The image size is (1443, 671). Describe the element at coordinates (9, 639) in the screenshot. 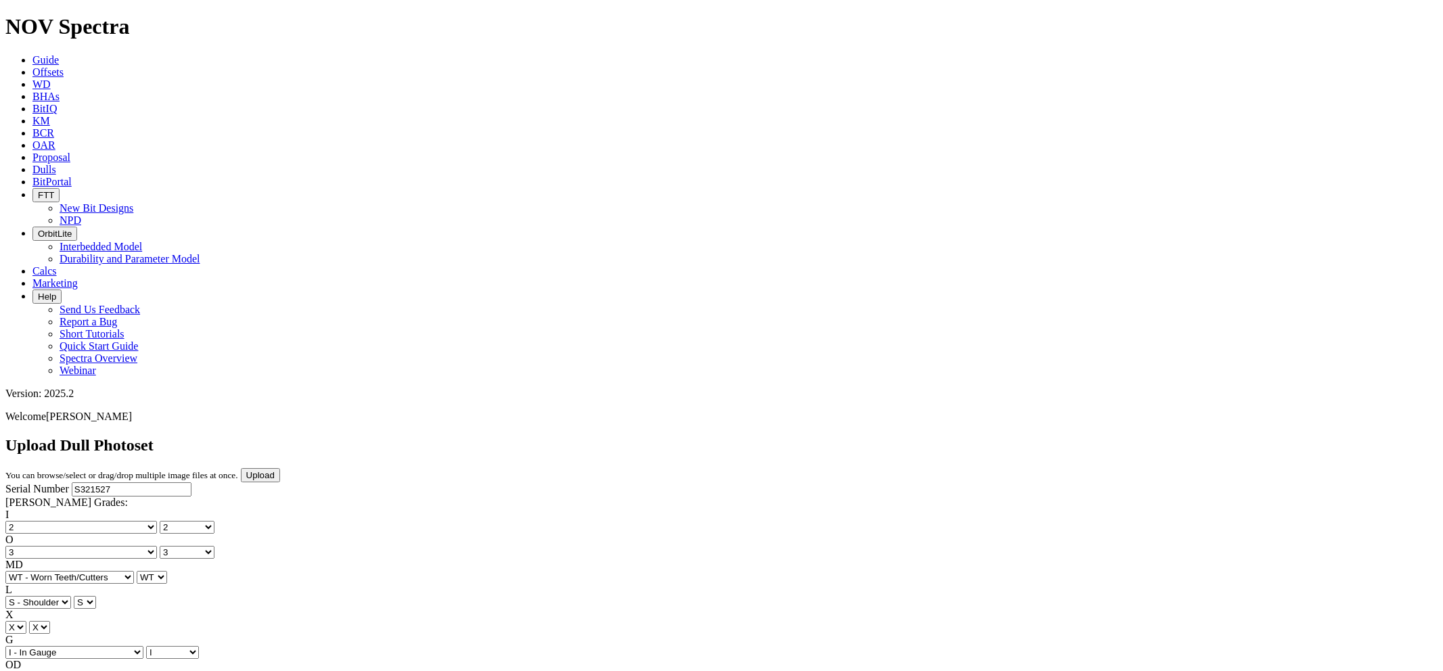

I see `label: G` at that location.